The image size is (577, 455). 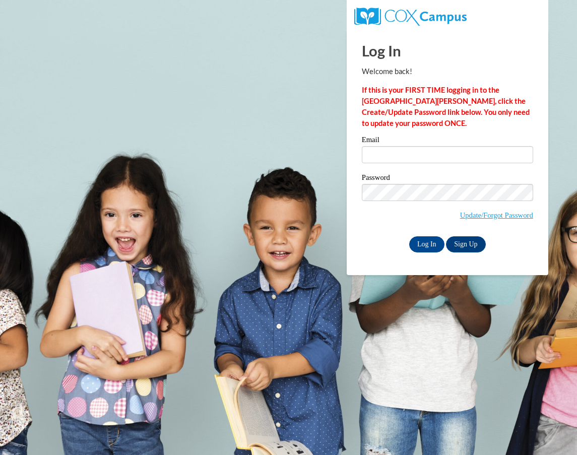 I want to click on h1: Log In, so click(x=447, y=50).